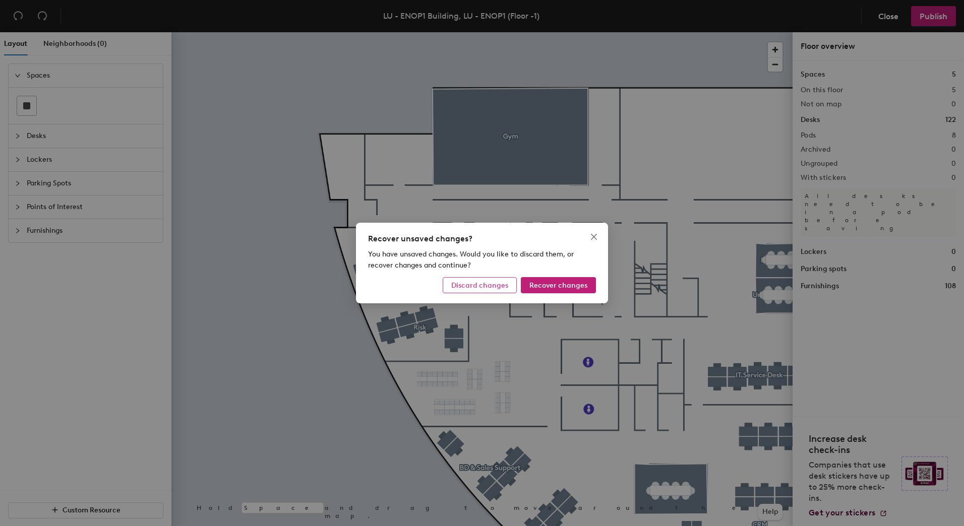  What do you see at coordinates (558, 285) in the screenshot?
I see `button: Recover changes` at bounding box center [558, 285].